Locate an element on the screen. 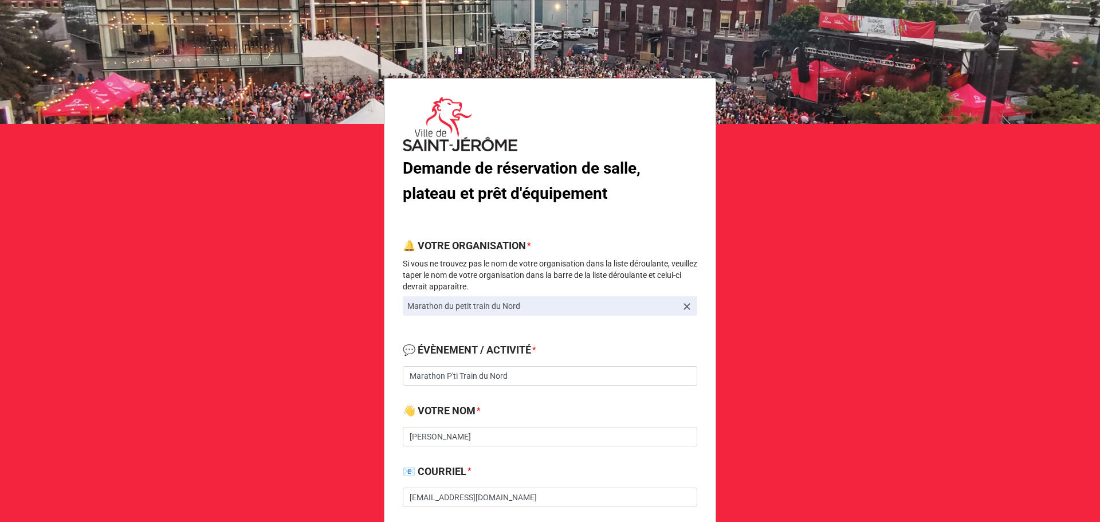 This screenshot has width=1100, height=522. label: 🔔 VOTRE ORGANISATION is located at coordinates (464, 246).